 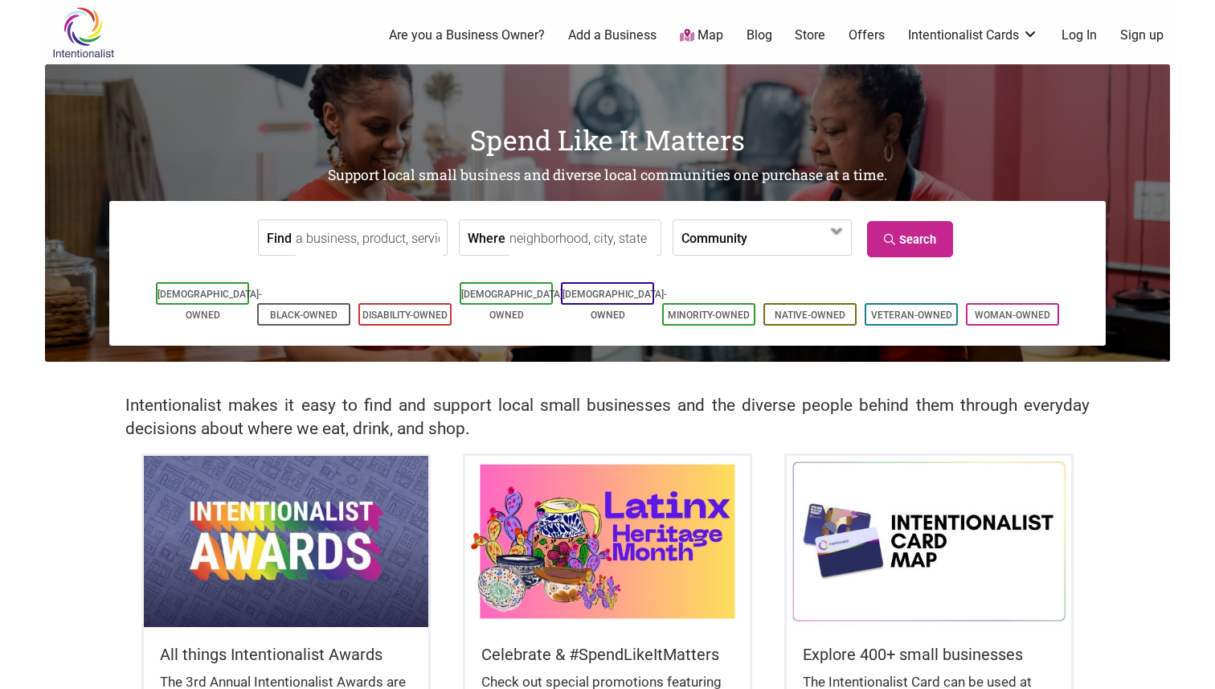 I want to click on a: Black-Owned, so click(x=304, y=315).